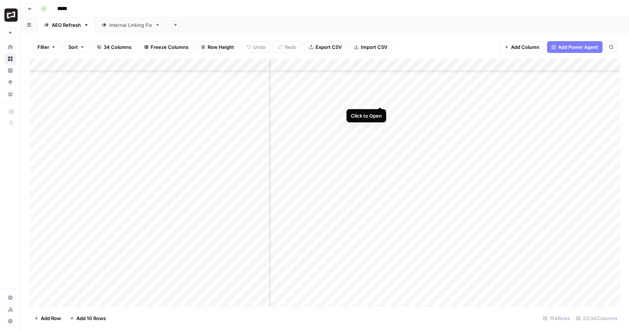  I want to click on a: Opportunities, so click(10, 82).